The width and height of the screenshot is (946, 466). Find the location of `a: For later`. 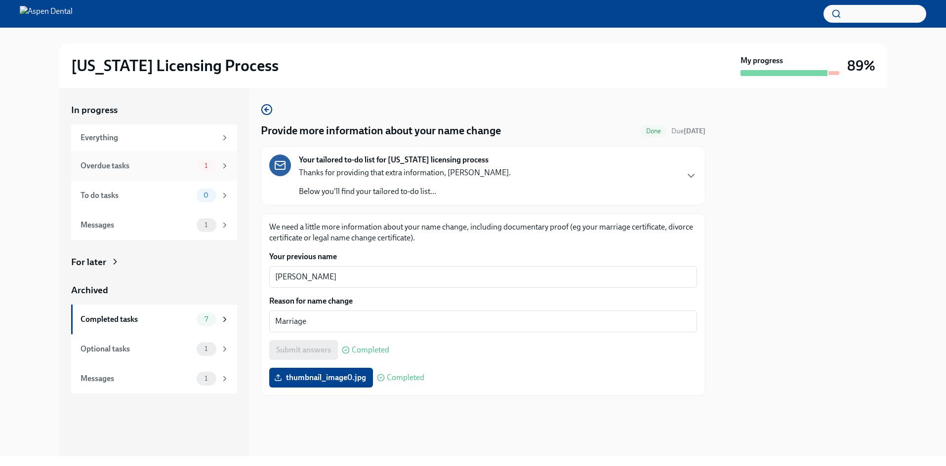

a: For later is located at coordinates (154, 262).